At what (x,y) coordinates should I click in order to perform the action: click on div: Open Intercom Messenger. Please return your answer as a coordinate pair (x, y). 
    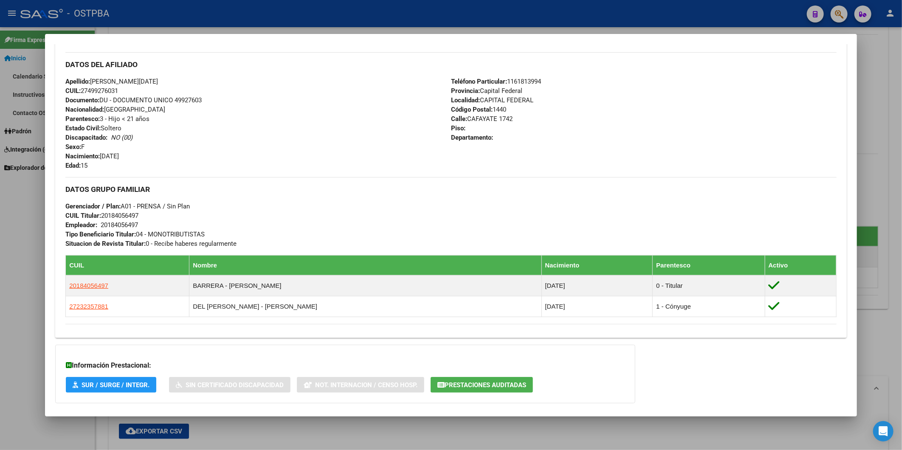
    Looking at the image, I should click on (884, 432).